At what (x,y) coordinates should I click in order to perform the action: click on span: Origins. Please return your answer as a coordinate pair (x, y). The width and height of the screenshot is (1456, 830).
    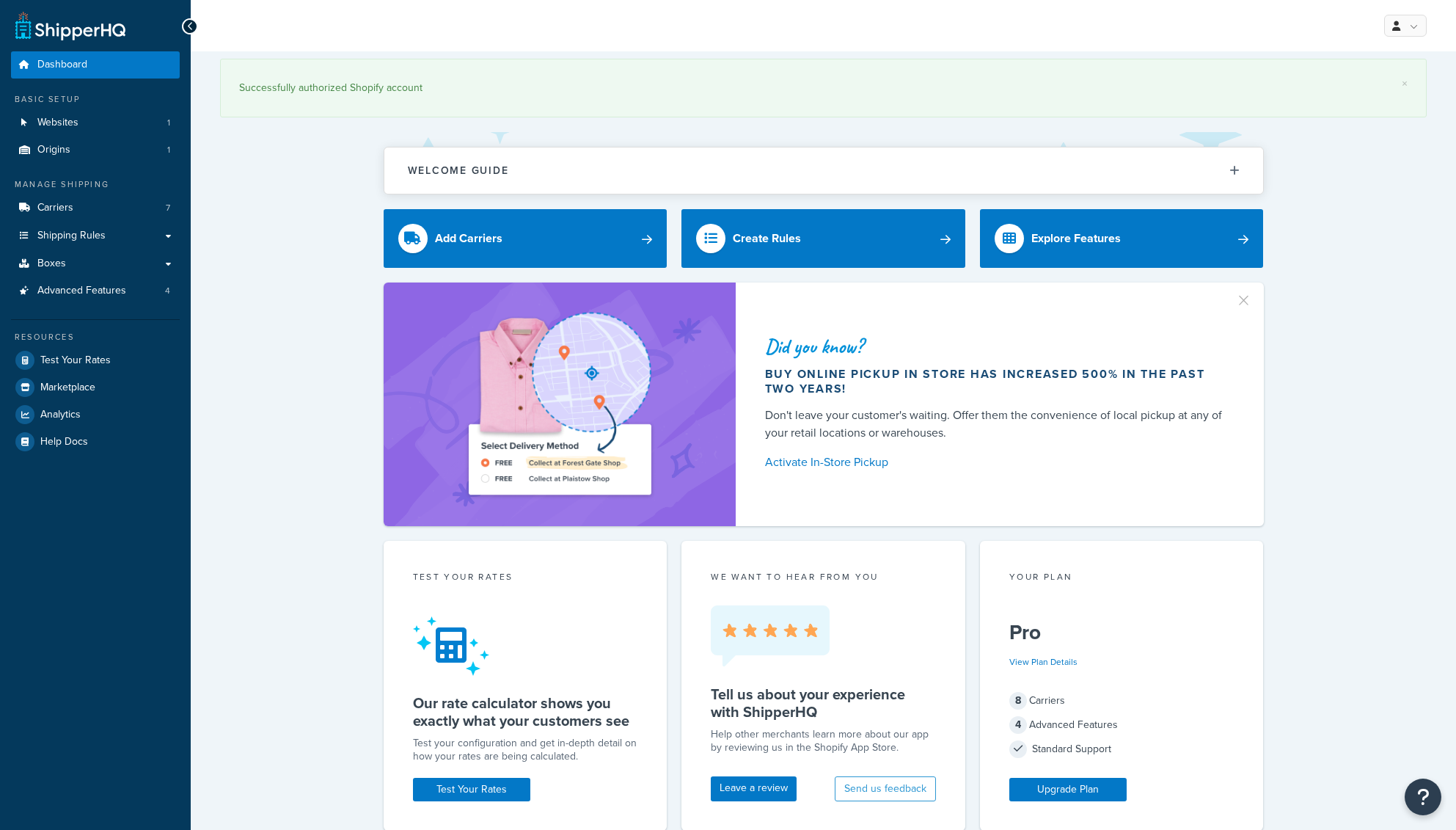
    Looking at the image, I should click on (53, 150).